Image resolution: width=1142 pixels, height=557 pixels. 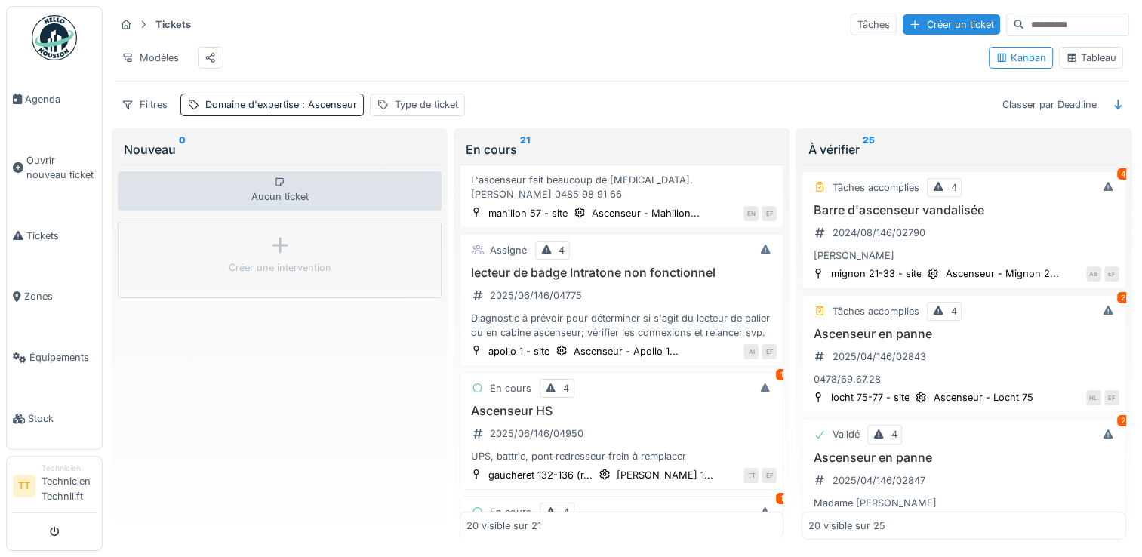 I want to click on div: 2024/08/146/02790, so click(x=878, y=233).